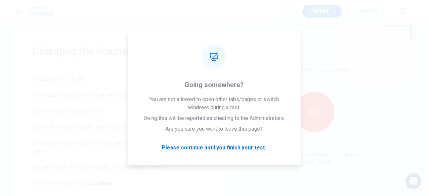  I want to click on p: This Sections Requires Audio, so click(314, 69).